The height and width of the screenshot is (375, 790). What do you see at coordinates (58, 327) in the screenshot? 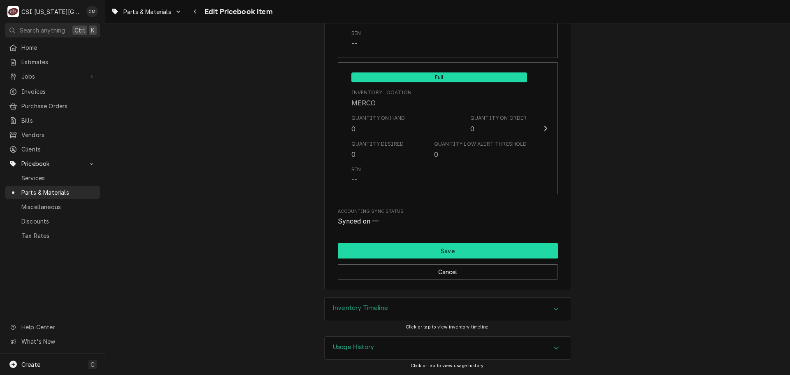
I see `span: Help Center` at bounding box center [58, 327].